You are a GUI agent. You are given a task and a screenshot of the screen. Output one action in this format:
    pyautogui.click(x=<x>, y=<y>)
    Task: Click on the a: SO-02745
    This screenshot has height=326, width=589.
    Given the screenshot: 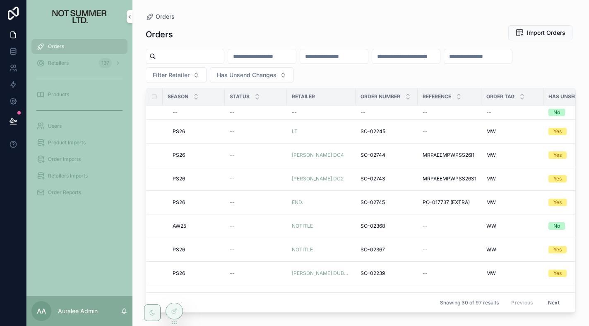 What is the action you would take?
    pyautogui.click(x=387, y=202)
    